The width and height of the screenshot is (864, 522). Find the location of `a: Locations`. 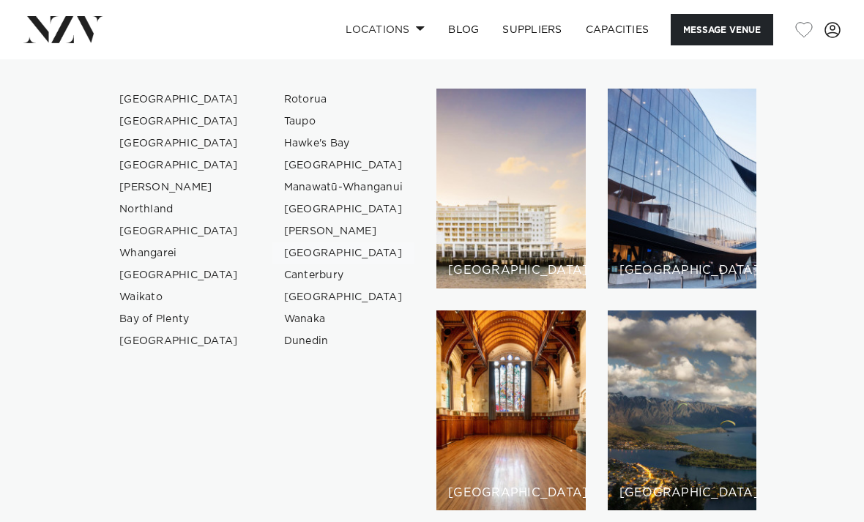

a: Locations is located at coordinates (385, 29).